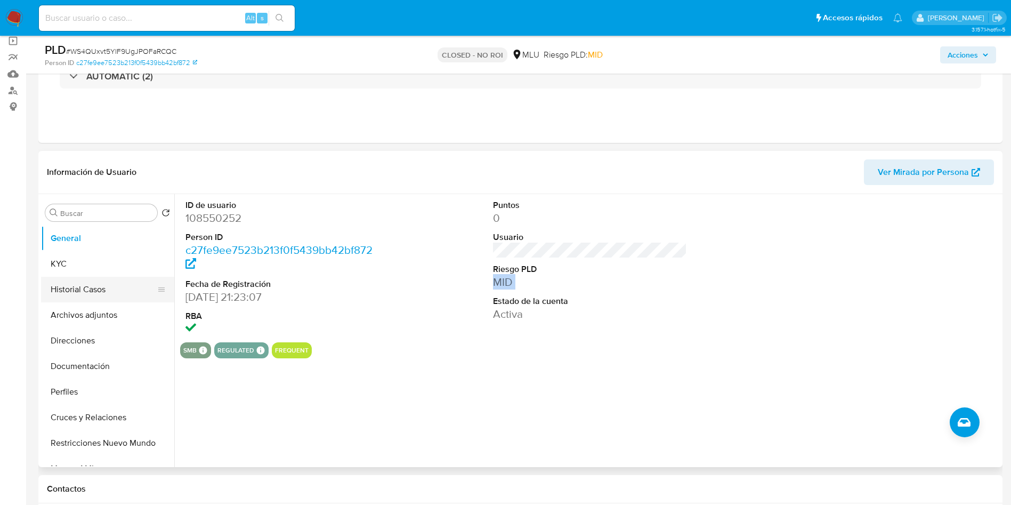 The height and width of the screenshot is (505, 1011). What do you see at coordinates (108, 443) in the screenshot?
I see `button: Restricciones Nuevo Mundo` at bounding box center [108, 443].